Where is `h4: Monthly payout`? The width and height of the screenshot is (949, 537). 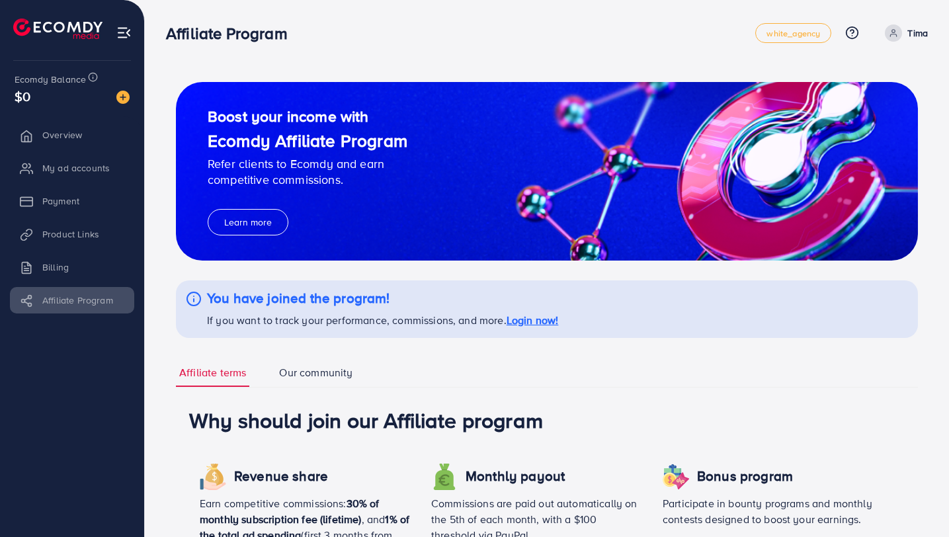 h4: Monthly payout is located at coordinates (515, 476).